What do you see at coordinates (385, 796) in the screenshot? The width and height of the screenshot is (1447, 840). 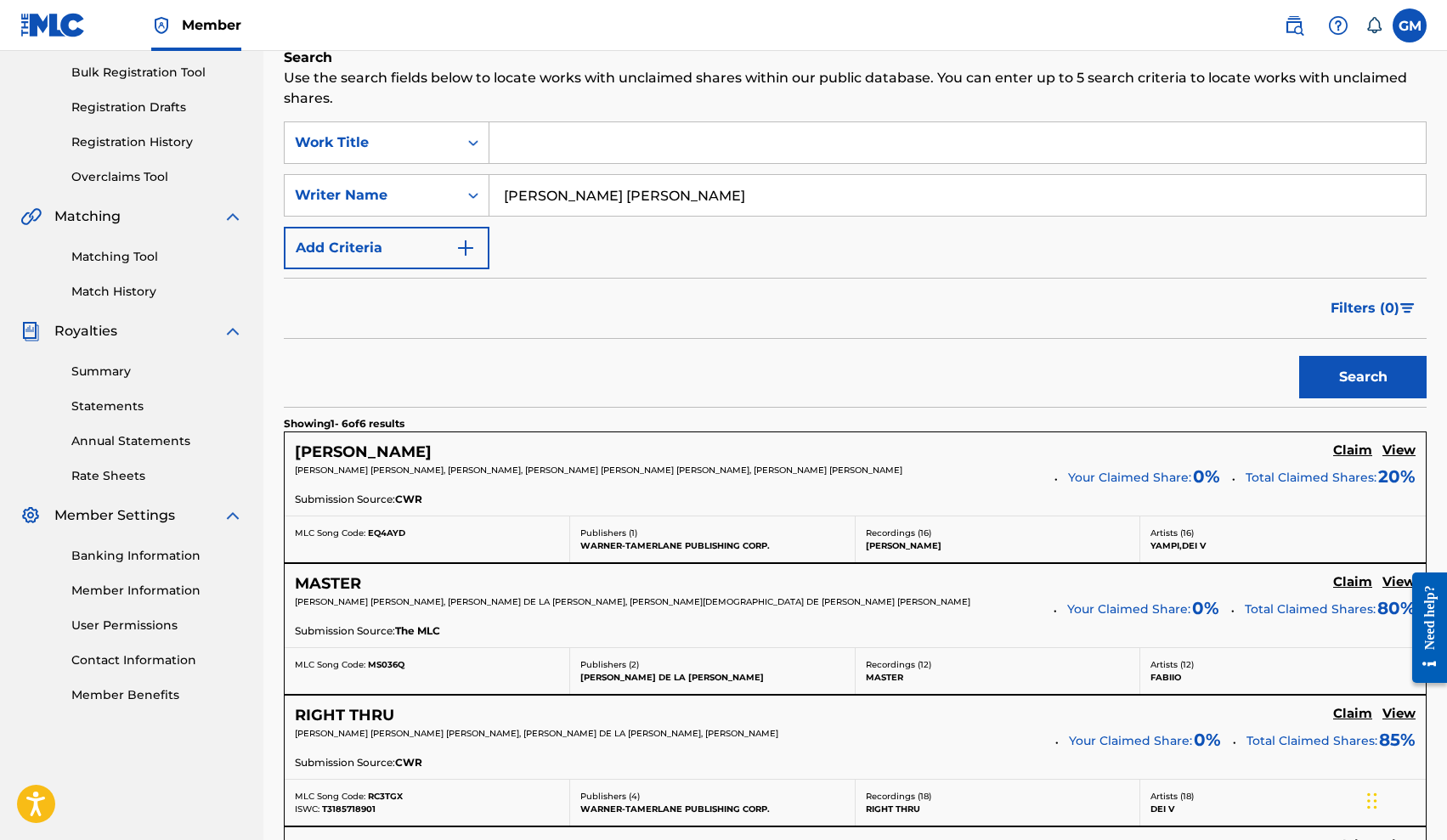 I see `span: RC3TGX` at bounding box center [385, 796].